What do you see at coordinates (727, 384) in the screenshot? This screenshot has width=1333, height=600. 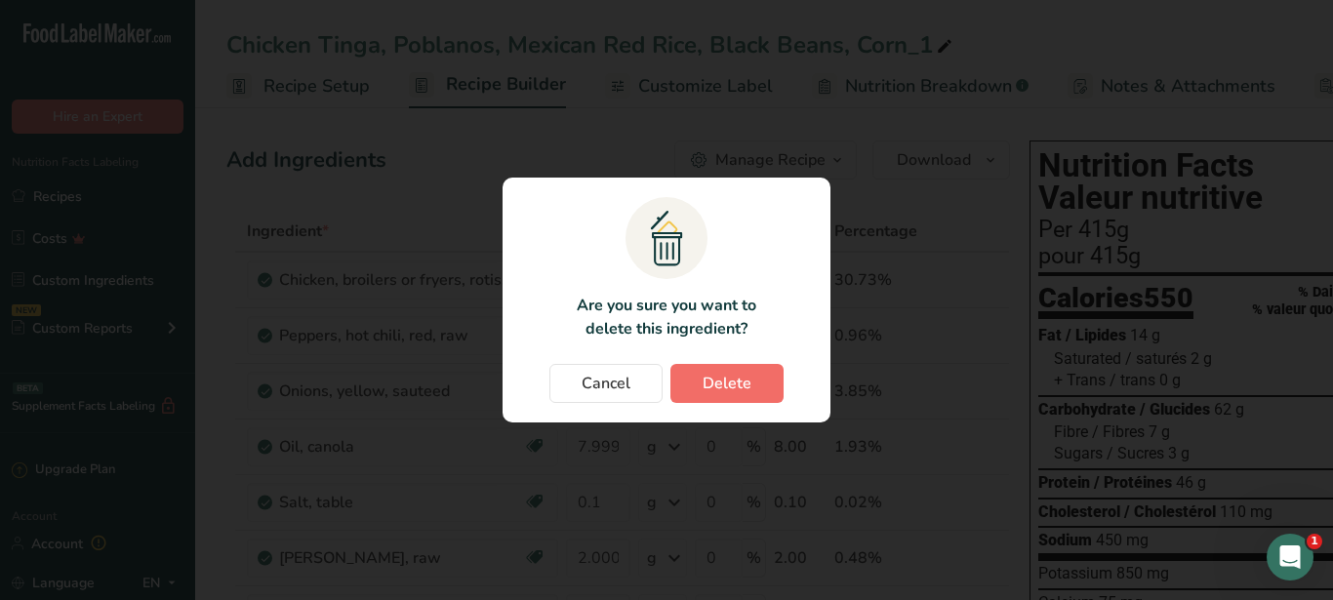 I see `span: Delete` at bounding box center [727, 384].